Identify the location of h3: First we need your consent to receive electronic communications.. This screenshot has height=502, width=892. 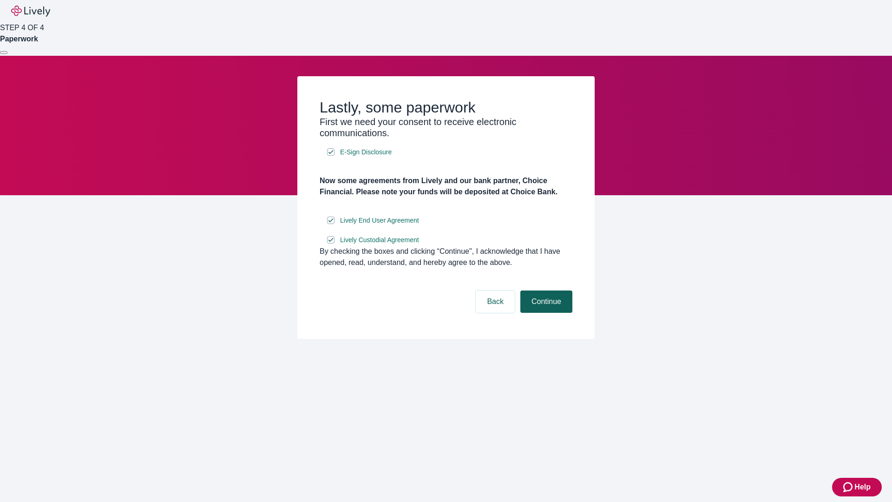
(446, 127).